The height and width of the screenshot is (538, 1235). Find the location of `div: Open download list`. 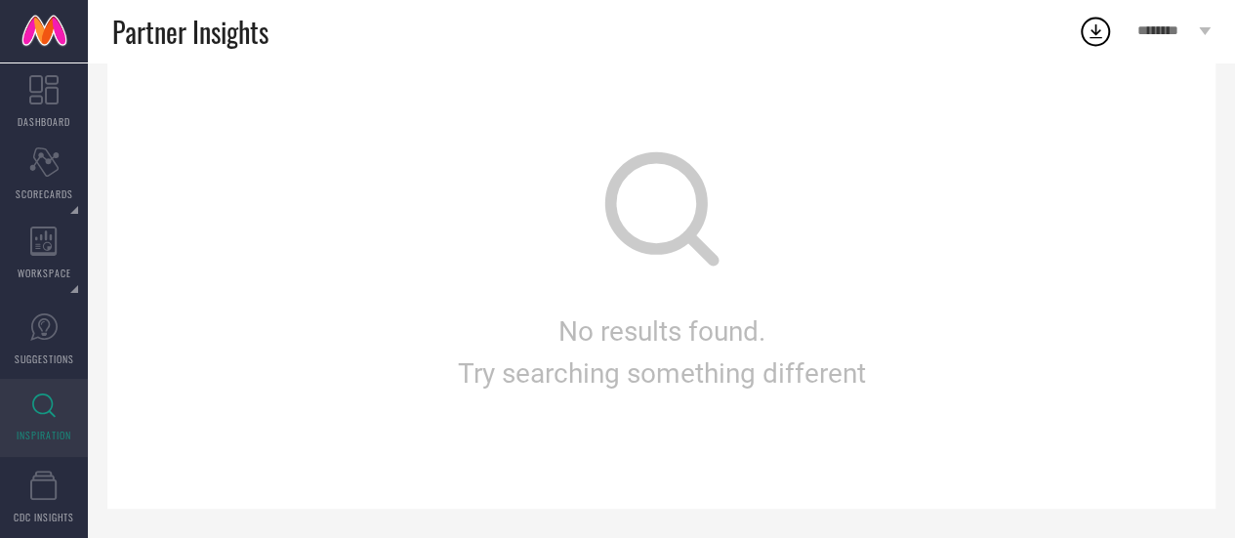

div: Open download list is located at coordinates (1095, 31).